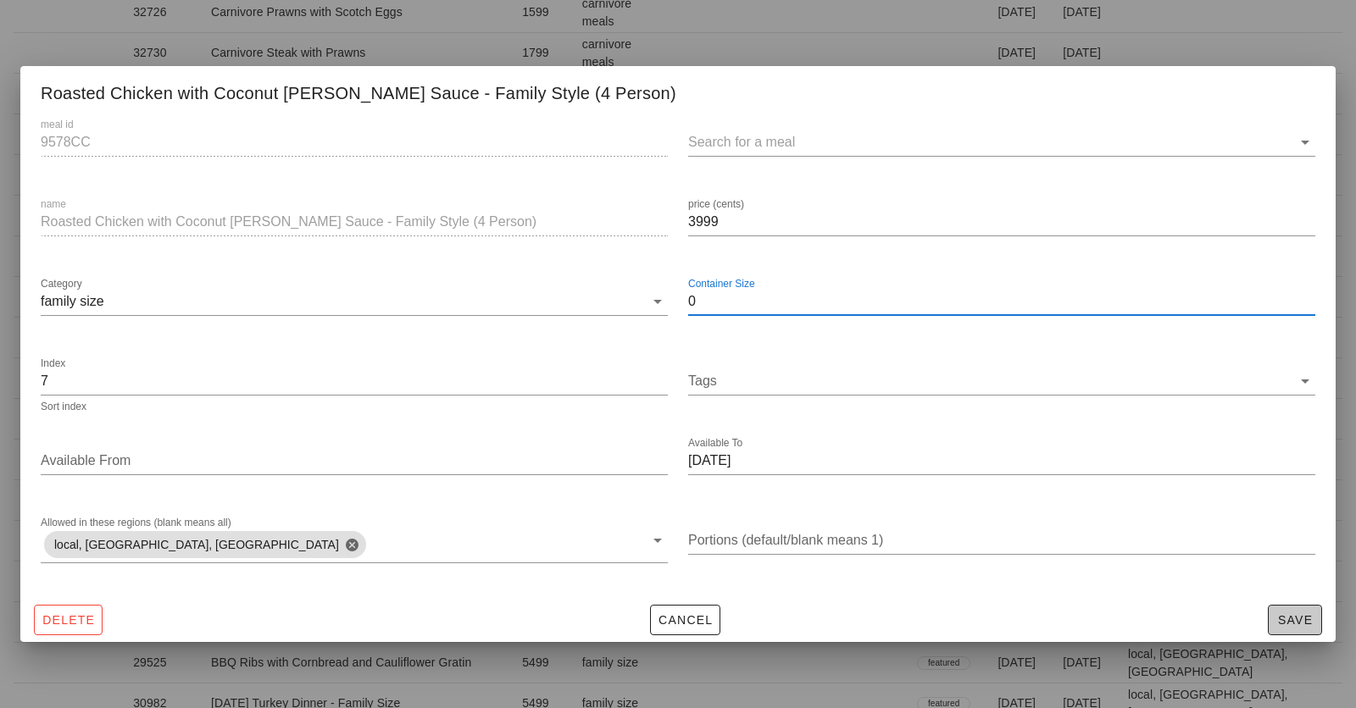 This screenshot has width=1356, height=708. What do you see at coordinates (1295, 620) in the screenshot?
I see `span: Save` at bounding box center [1295, 620].